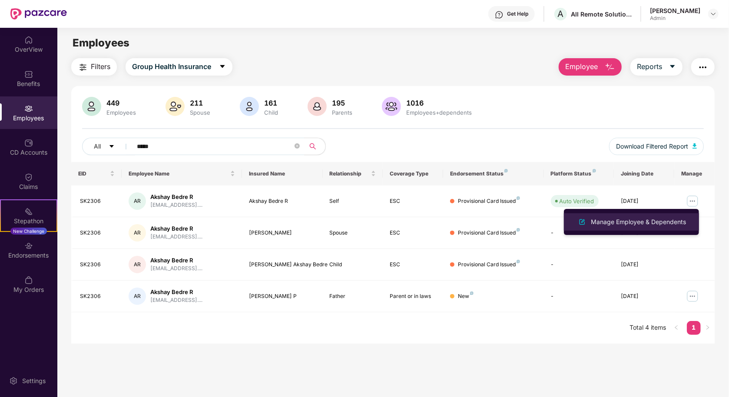  Describe the element at coordinates (179, 67) in the screenshot. I see `button: Group Health Insurancecaret-down` at that location.